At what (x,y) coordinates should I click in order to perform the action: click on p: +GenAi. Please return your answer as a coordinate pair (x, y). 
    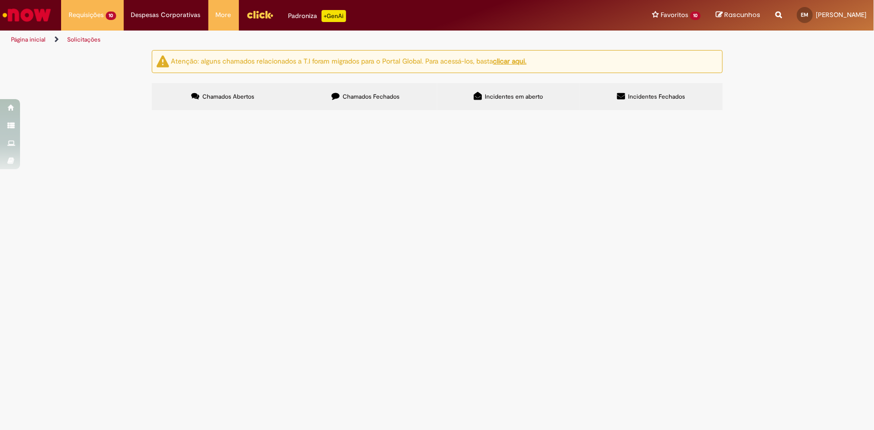
    Looking at the image, I should click on (333, 16).